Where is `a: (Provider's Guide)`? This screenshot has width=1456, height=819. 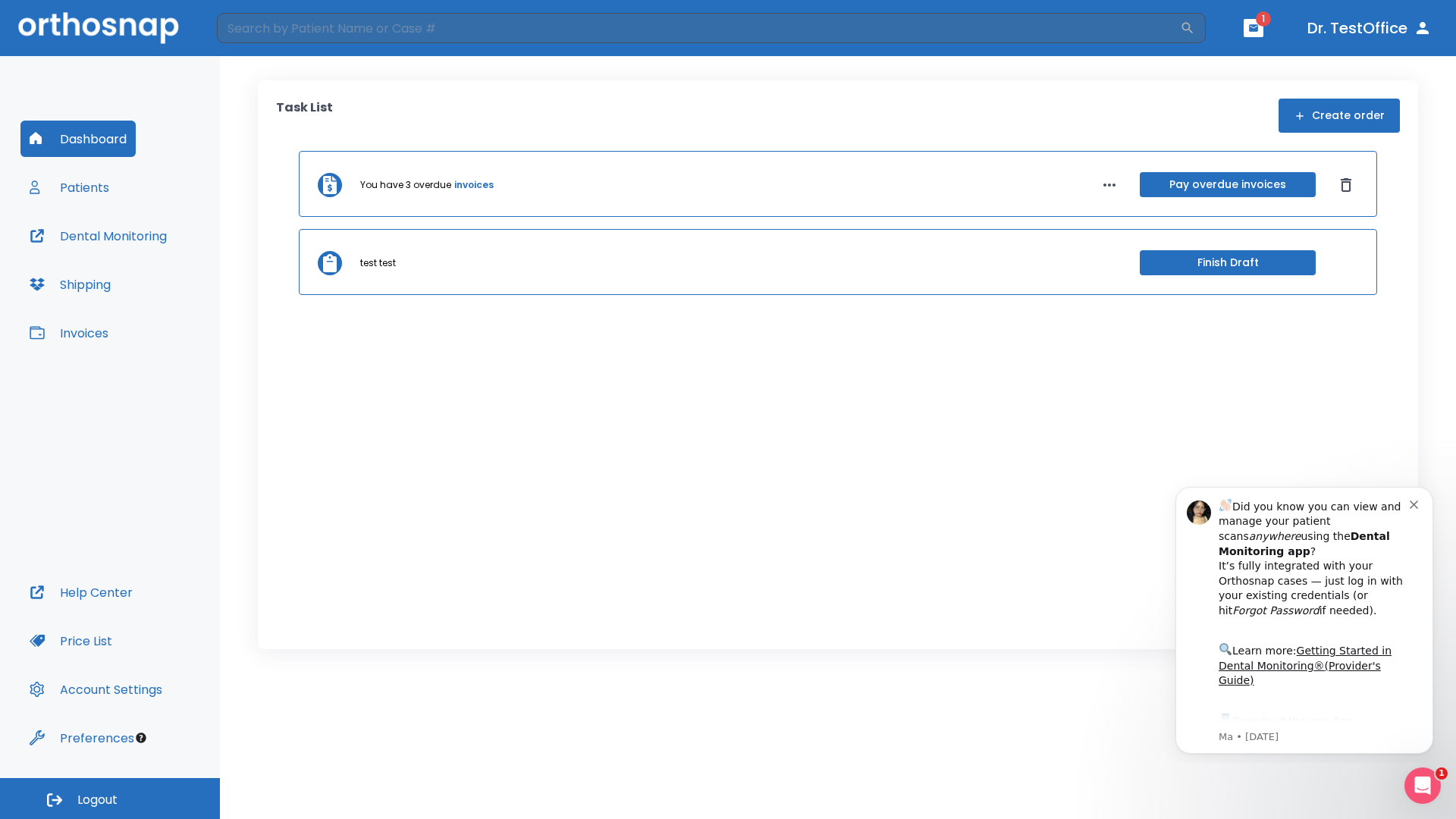
a: (Provider's Guide) is located at coordinates (147, 200).